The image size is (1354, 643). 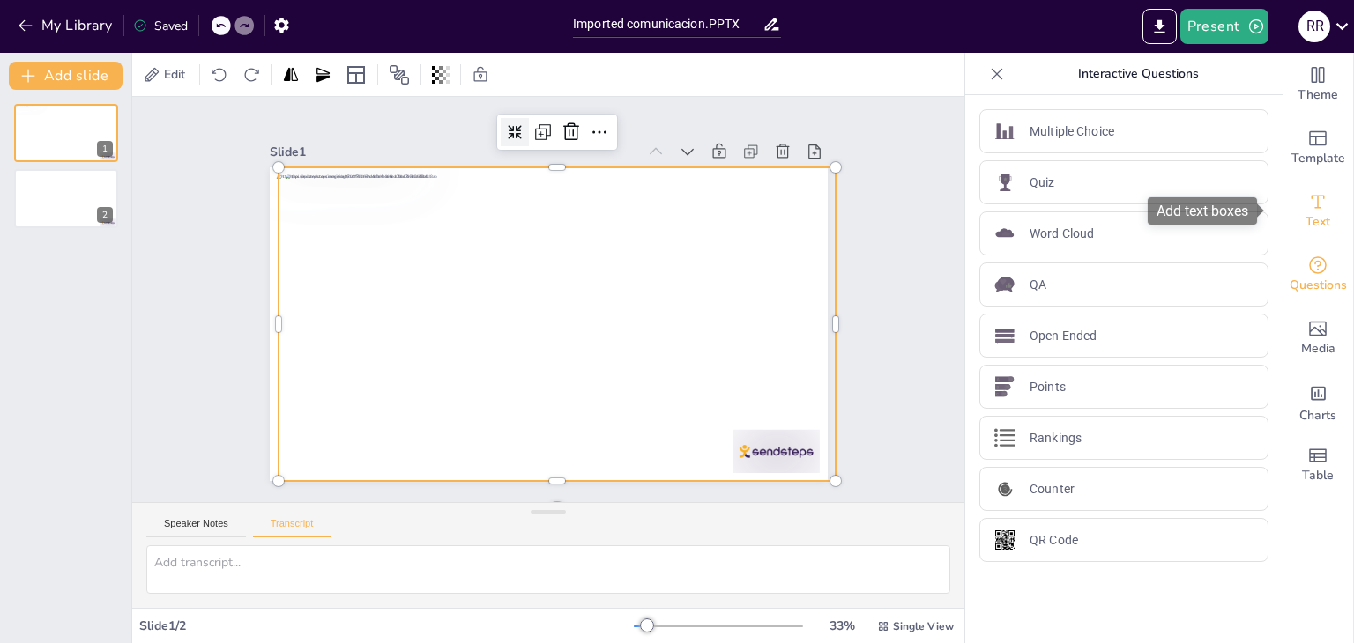 What do you see at coordinates (160, 26) in the screenshot?
I see `div: Saved` at bounding box center [160, 26].